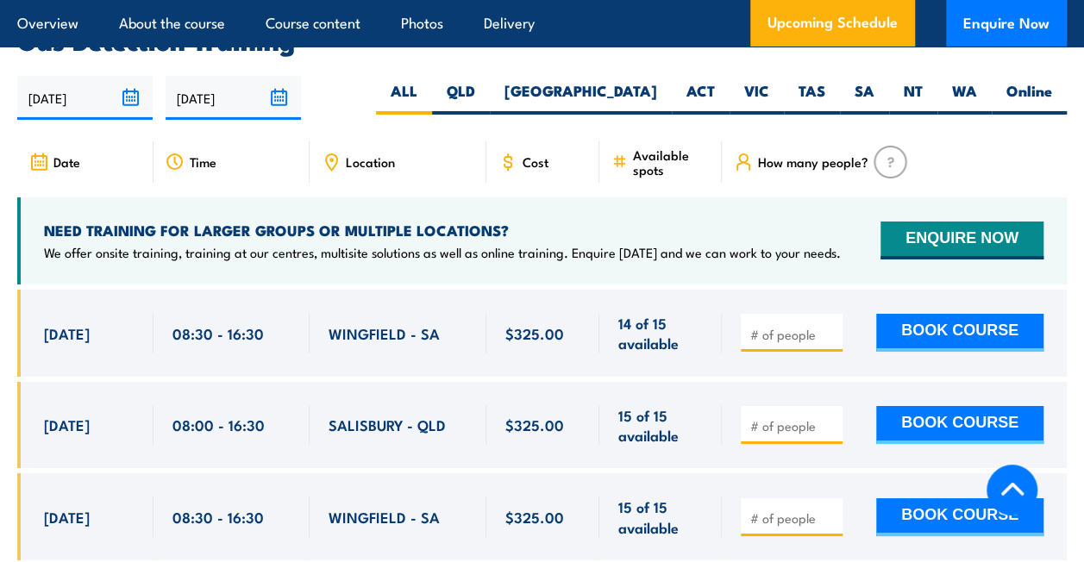 Image resolution: width=1084 pixels, height=562 pixels. Describe the element at coordinates (387, 424) in the screenshot. I see `span: SALISBURY - QLD` at that location.